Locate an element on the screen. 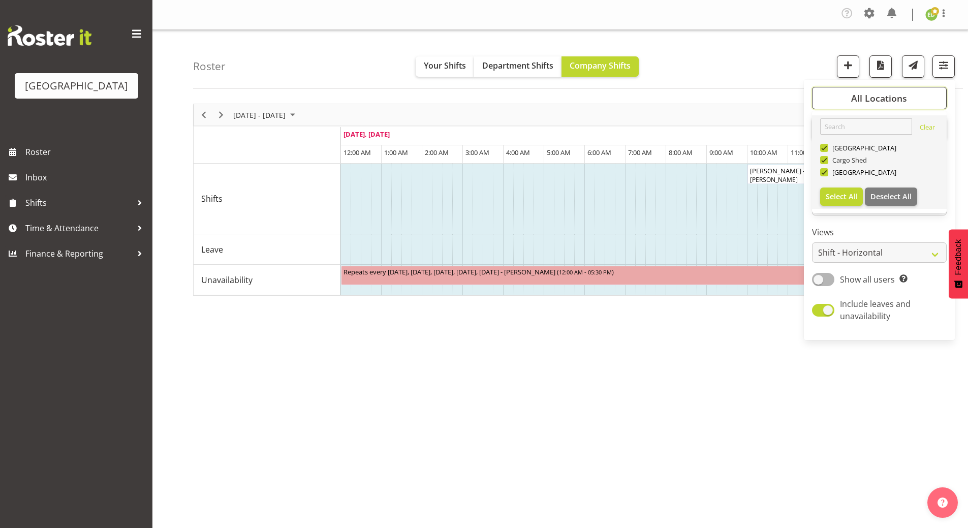 The image size is (968, 528). span: 7:00 AM is located at coordinates (640, 152).